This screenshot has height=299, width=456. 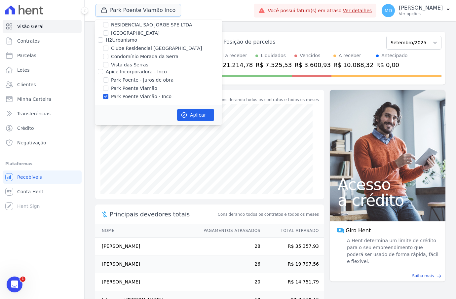 What do you see at coordinates (145, 56) in the screenshot?
I see `label: Condomínio Morada da Serra` at bounding box center [145, 56].